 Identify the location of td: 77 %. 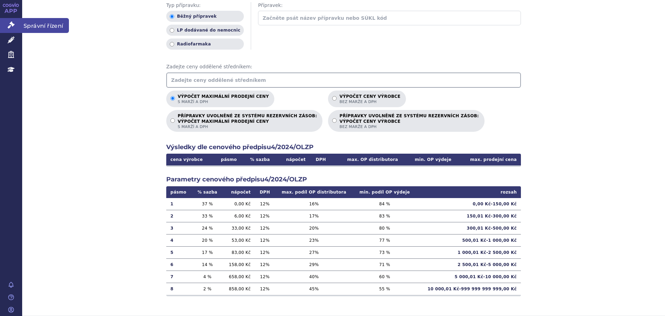
(385, 240).